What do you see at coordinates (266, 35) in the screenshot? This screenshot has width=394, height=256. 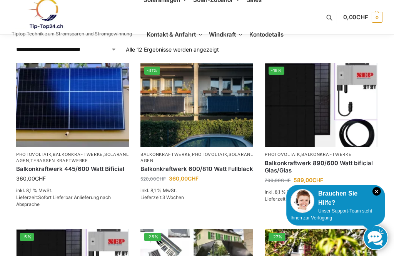 I see `a: Kontodetails` at bounding box center [266, 35].